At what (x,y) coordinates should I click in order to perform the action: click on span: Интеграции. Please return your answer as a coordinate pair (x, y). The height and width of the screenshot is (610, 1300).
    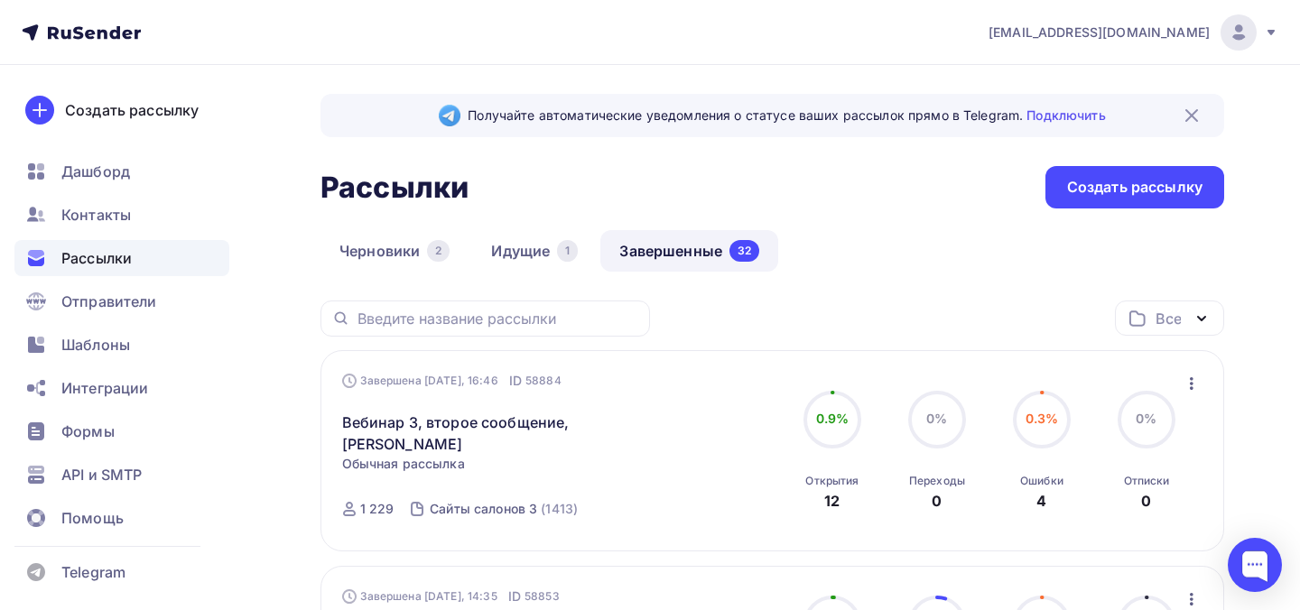
    Looking at the image, I should click on (105, 388).